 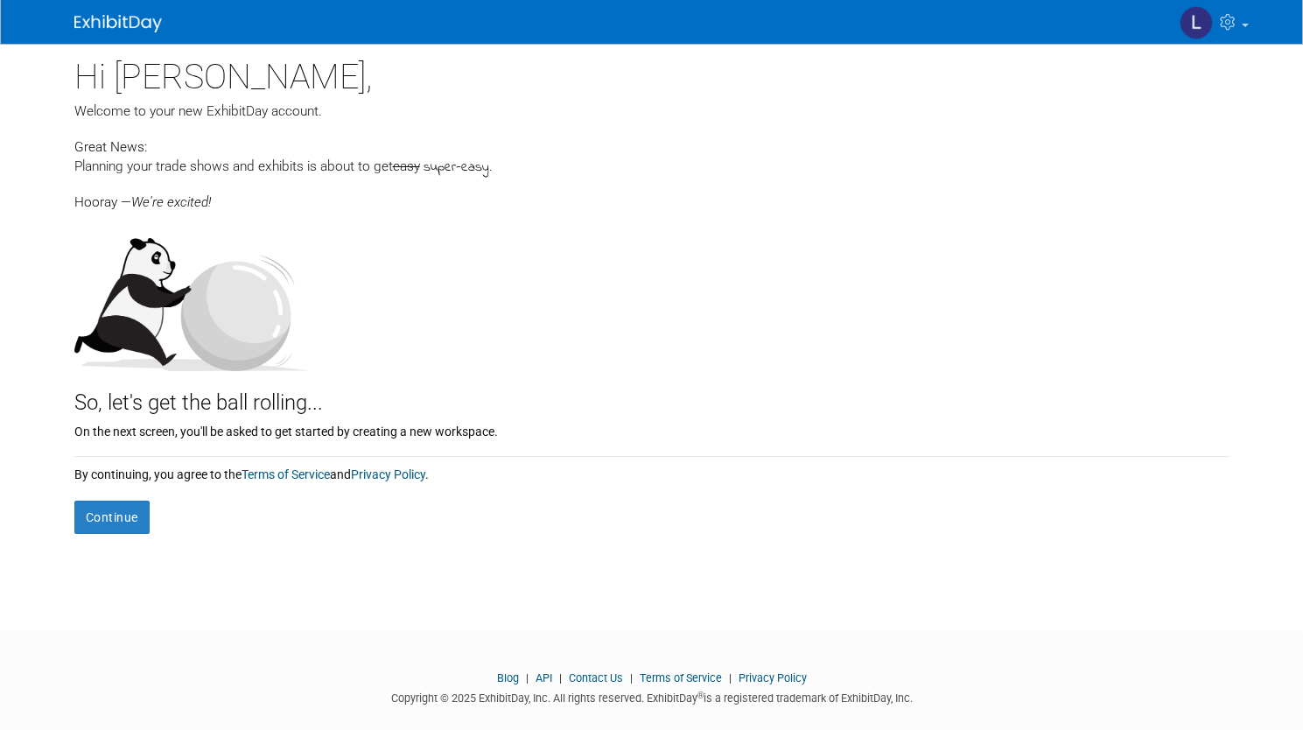 What do you see at coordinates (652, 429) in the screenshot?
I see `div: On the next screen, you'll be asked to get started by creating a new workspace.` at bounding box center [652, 429].